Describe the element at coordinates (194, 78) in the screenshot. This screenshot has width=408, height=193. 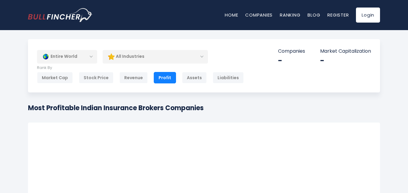
I see `div: Assets` at that location.